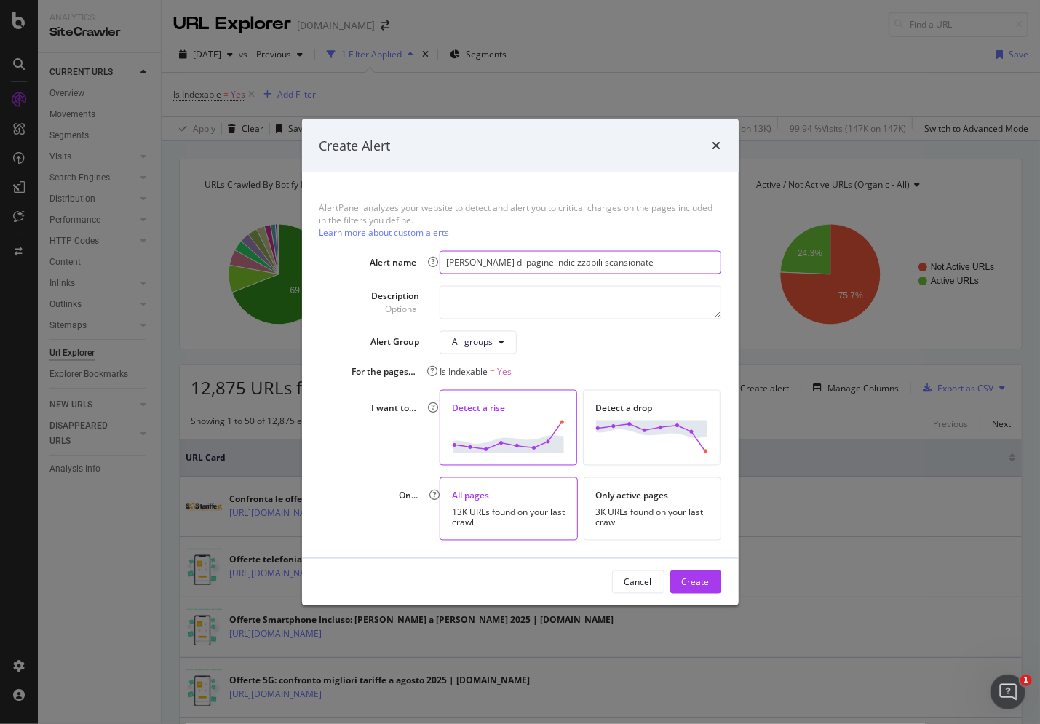  Describe the element at coordinates (384, 232) in the screenshot. I see `a: Learn more about custom alerts` at that location.